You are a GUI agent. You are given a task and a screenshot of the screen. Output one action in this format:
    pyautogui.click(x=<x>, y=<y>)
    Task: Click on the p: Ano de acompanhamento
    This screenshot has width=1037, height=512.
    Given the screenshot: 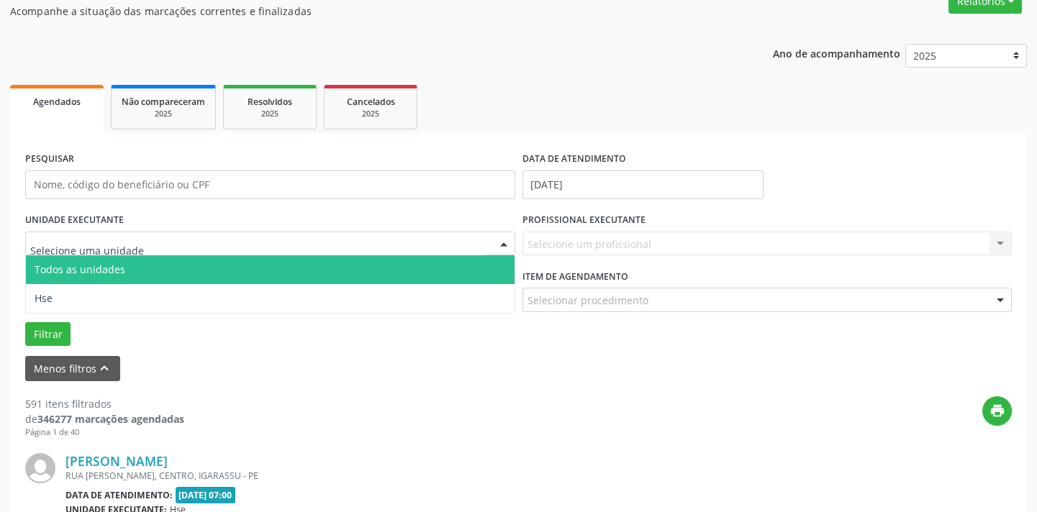 What is the action you would take?
    pyautogui.click(x=836, y=53)
    